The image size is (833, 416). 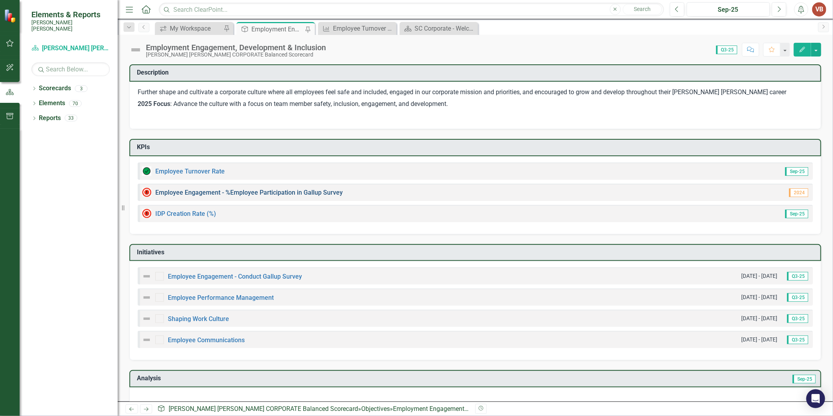 I want to click on h3: Description, so click(x=476, y=73).